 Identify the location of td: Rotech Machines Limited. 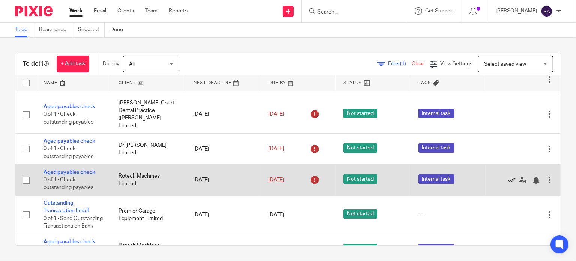
(149, 180).